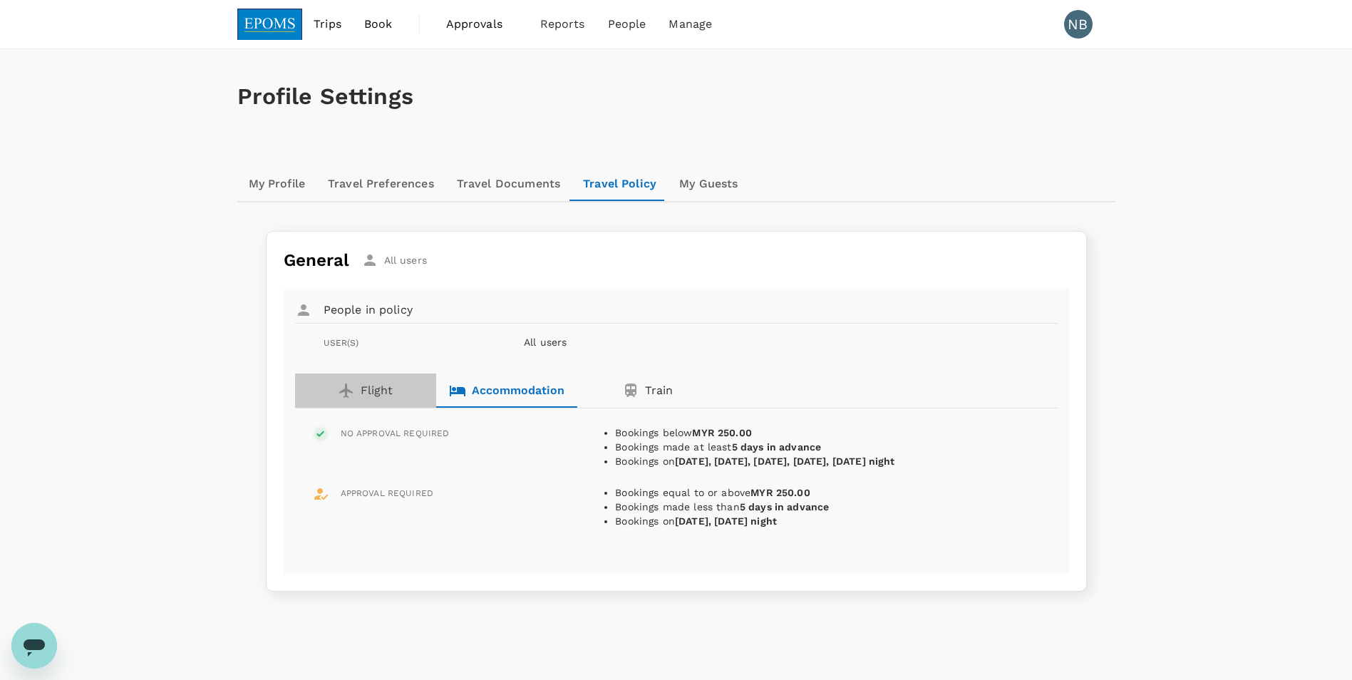  Describe the element at coordinates (518, 391) in the screenshot. I see `p: Accommodation` at that location.